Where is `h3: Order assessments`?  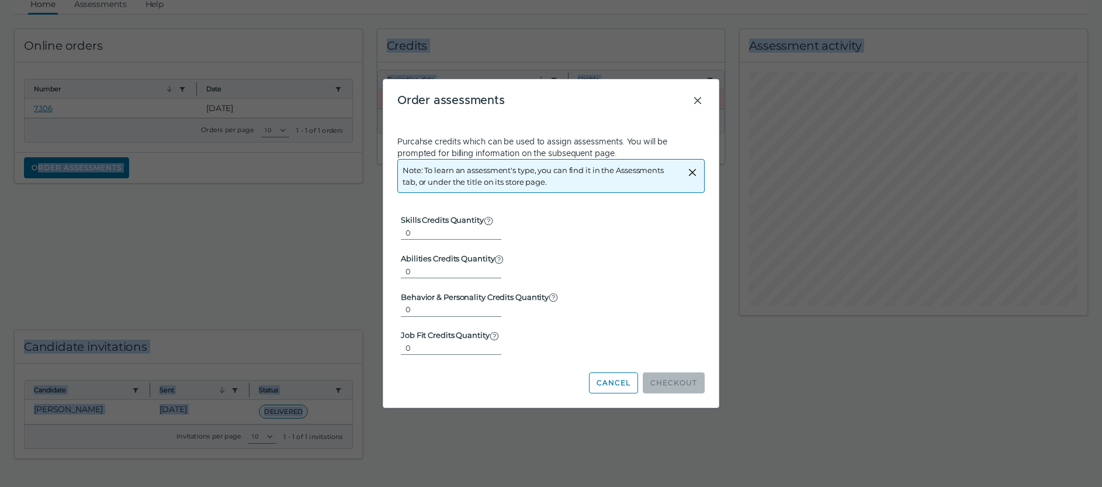
h3: Order assessments is located at coordinates (544, 101).